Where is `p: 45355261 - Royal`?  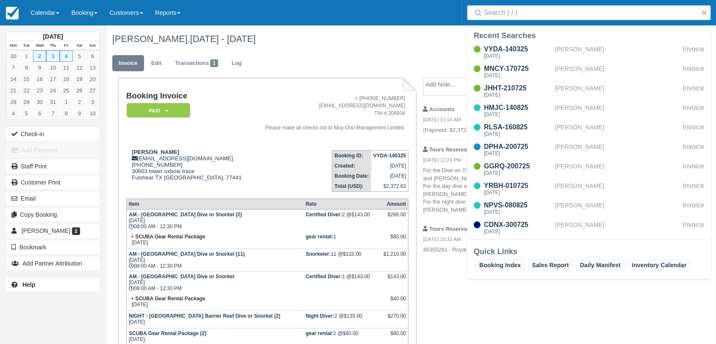
p: 45355261 - Royal is located at coordinates (494, 250).